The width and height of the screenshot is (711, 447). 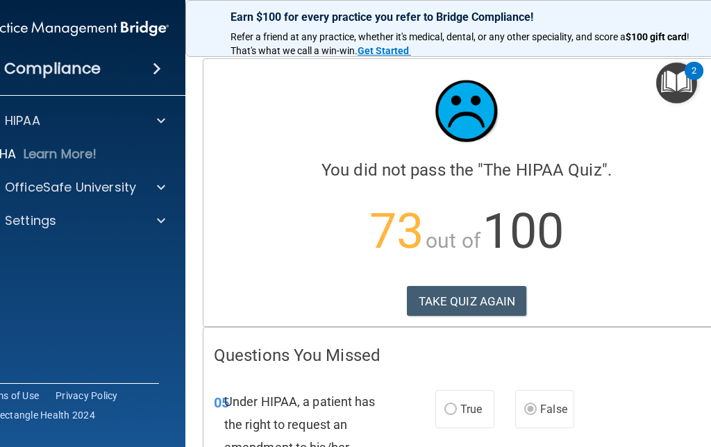 I want to click on p: Learn More!, so click(x=60, y=154).